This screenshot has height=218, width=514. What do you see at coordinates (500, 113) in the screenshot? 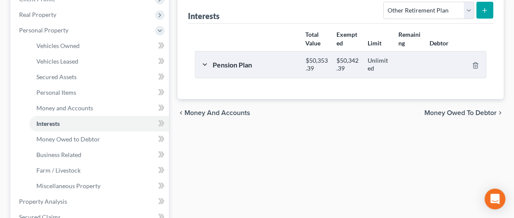
I see `i: chevron_right` at bounding box center [500, 113].